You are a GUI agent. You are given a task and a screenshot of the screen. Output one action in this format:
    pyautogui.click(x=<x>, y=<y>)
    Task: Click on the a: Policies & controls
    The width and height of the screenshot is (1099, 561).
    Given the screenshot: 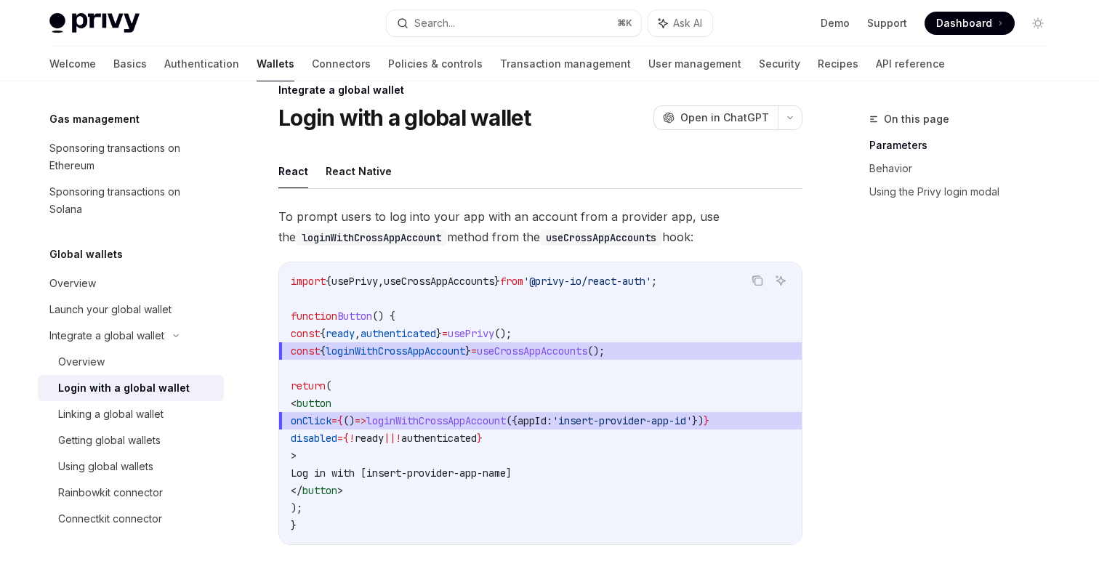 What is the action you would take?
    pyautogui.click(x=435, y=64)
    